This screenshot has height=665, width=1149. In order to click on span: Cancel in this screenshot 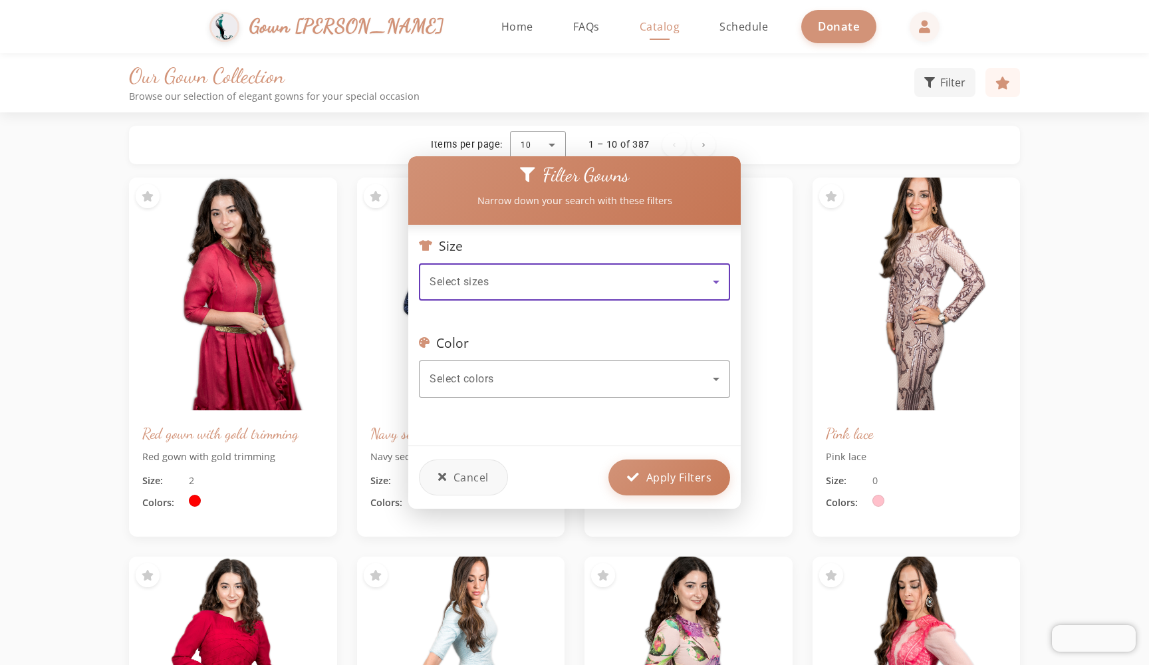, I will do `click(471, 477)`.